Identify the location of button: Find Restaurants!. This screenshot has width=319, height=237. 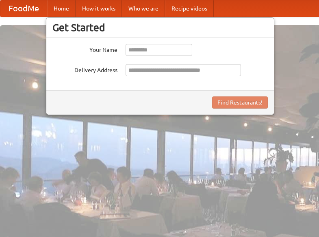
(239, 103).